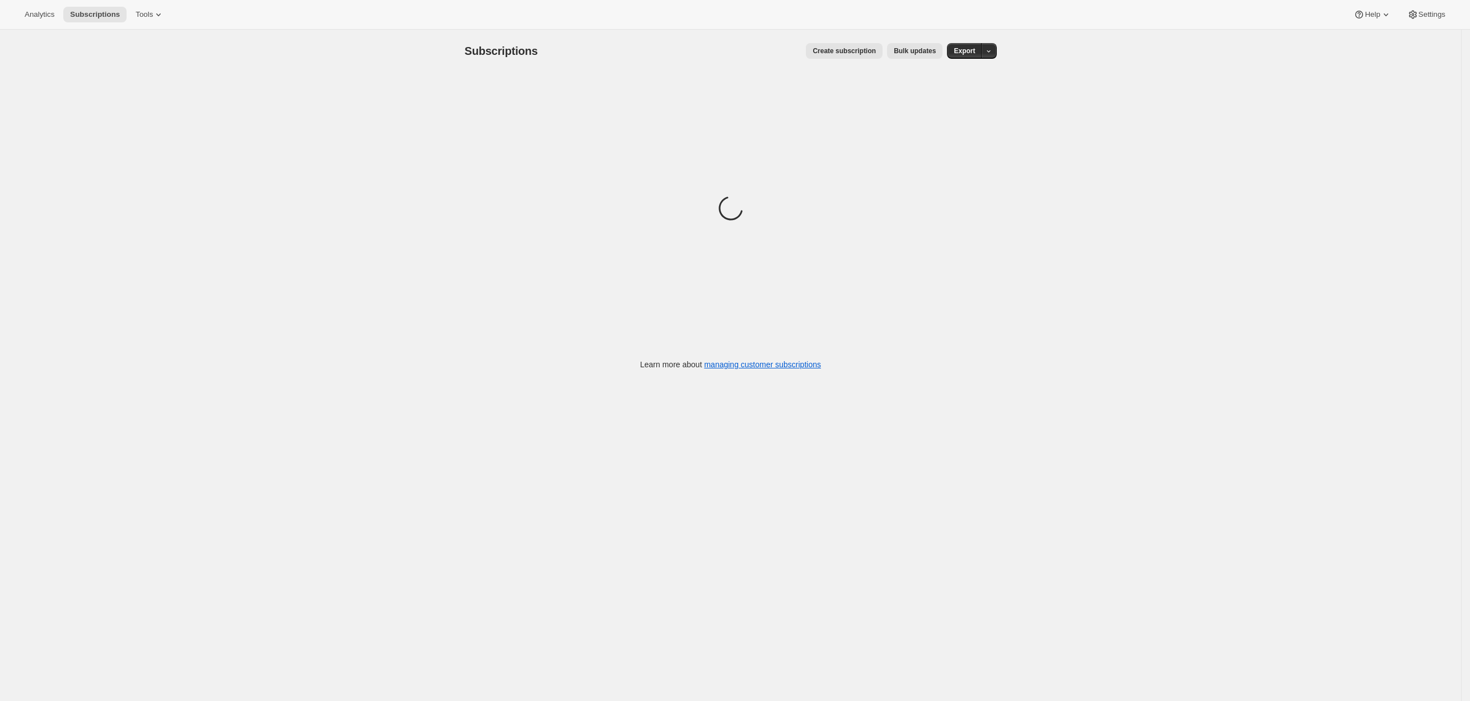  I want to click on button: Subscriptions, so click(95, 15).